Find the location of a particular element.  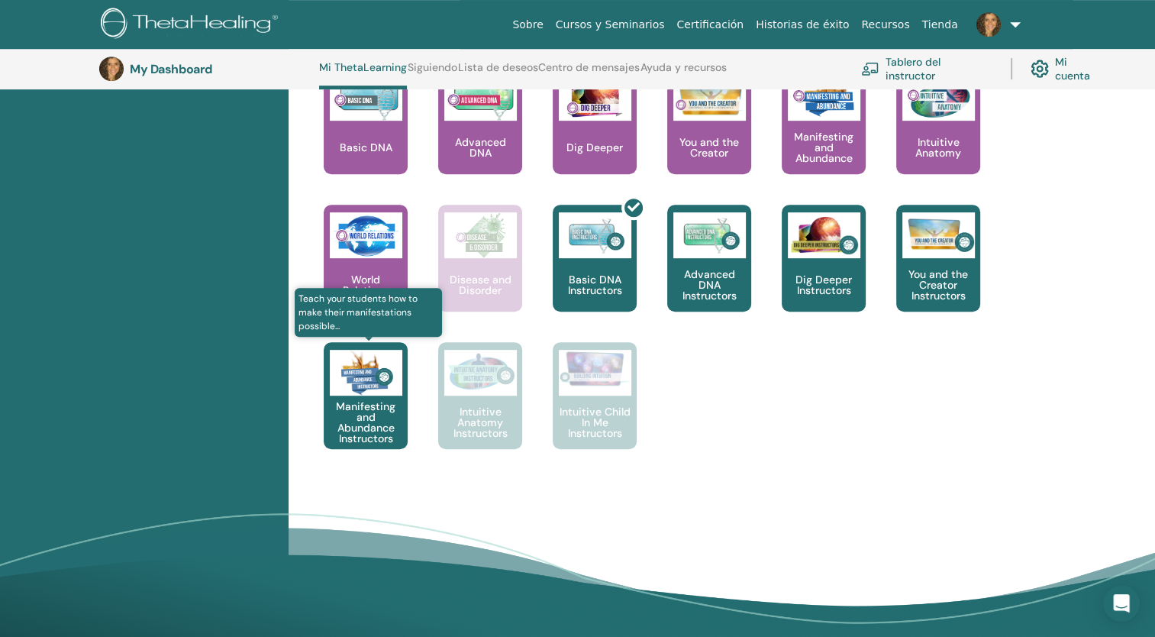

a: Intuitive Child In Me Instructors Intuitive Child In Me Instructors is located at coordinates (595, 411).